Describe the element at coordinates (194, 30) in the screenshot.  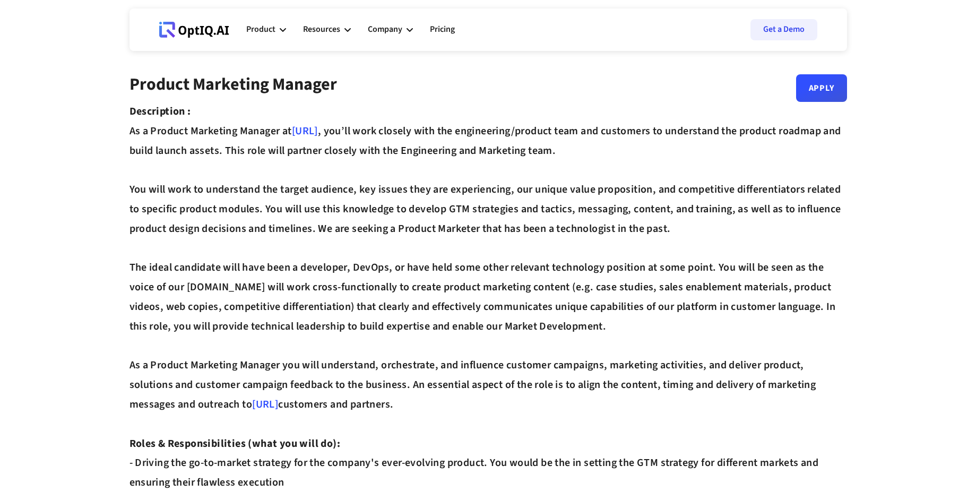
I see `a: Webflow Homepage` at that location.